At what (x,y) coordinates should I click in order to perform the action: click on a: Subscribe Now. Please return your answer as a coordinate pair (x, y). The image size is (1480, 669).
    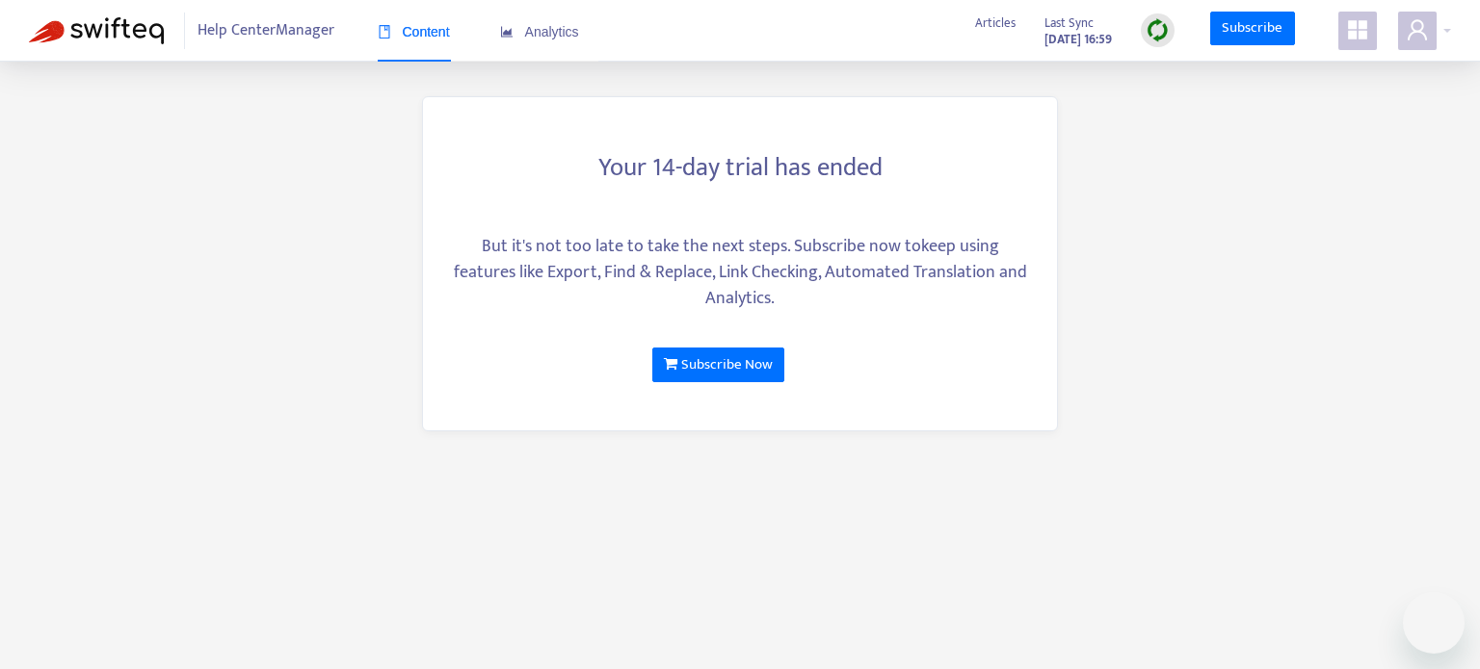
    Looking at the image, I should click on (718, 365).